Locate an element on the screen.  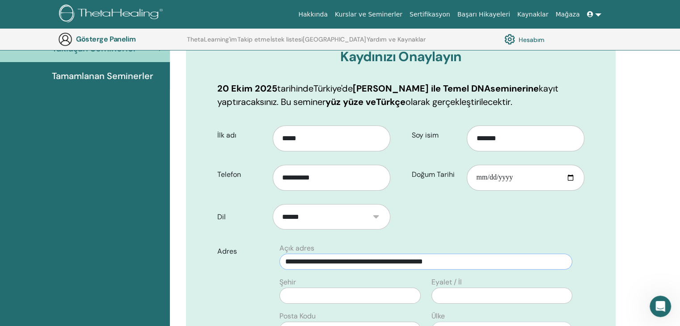
font: Şehir is located at coordinates (287, 282).